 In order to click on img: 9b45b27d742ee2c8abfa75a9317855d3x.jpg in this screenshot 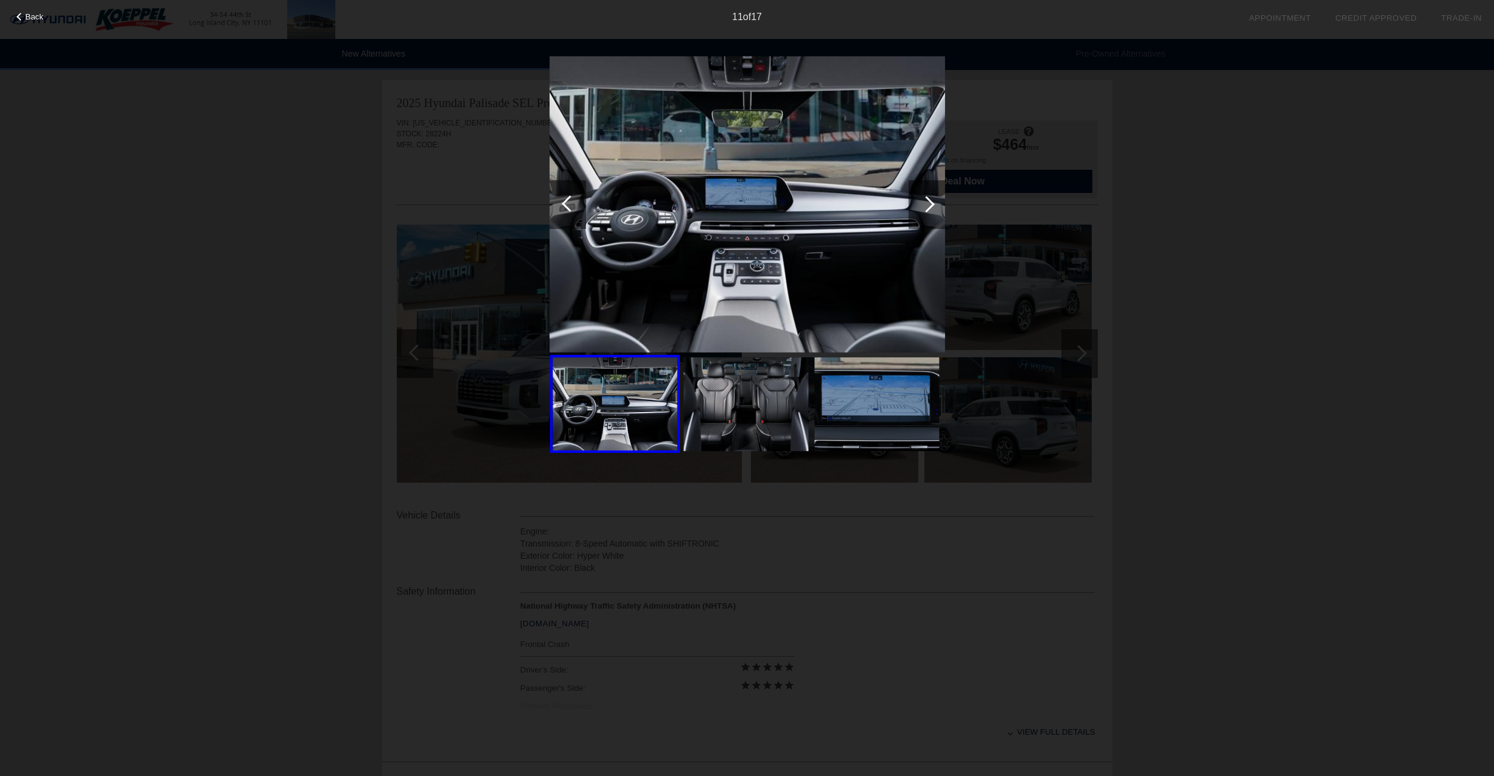, I will do `click(747, 204)`.